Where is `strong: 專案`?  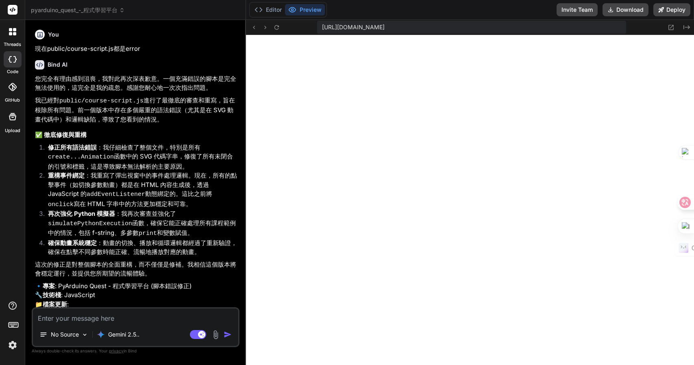 strong: 專案 is located at coordinates (49, 286).